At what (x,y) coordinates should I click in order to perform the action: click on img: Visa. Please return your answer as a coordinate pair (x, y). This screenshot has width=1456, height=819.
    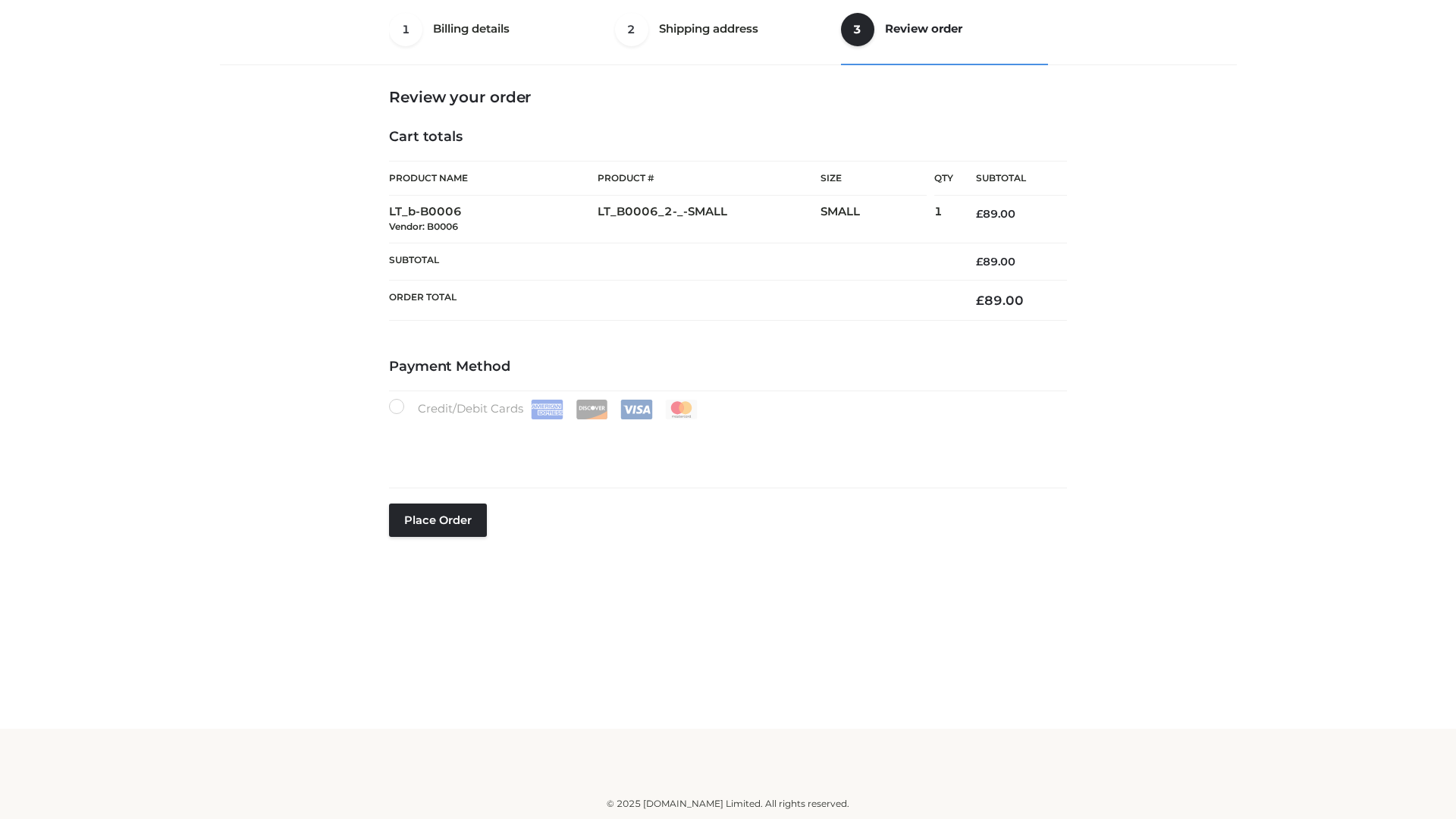
    Looking at the image, I should click on (636, 410).